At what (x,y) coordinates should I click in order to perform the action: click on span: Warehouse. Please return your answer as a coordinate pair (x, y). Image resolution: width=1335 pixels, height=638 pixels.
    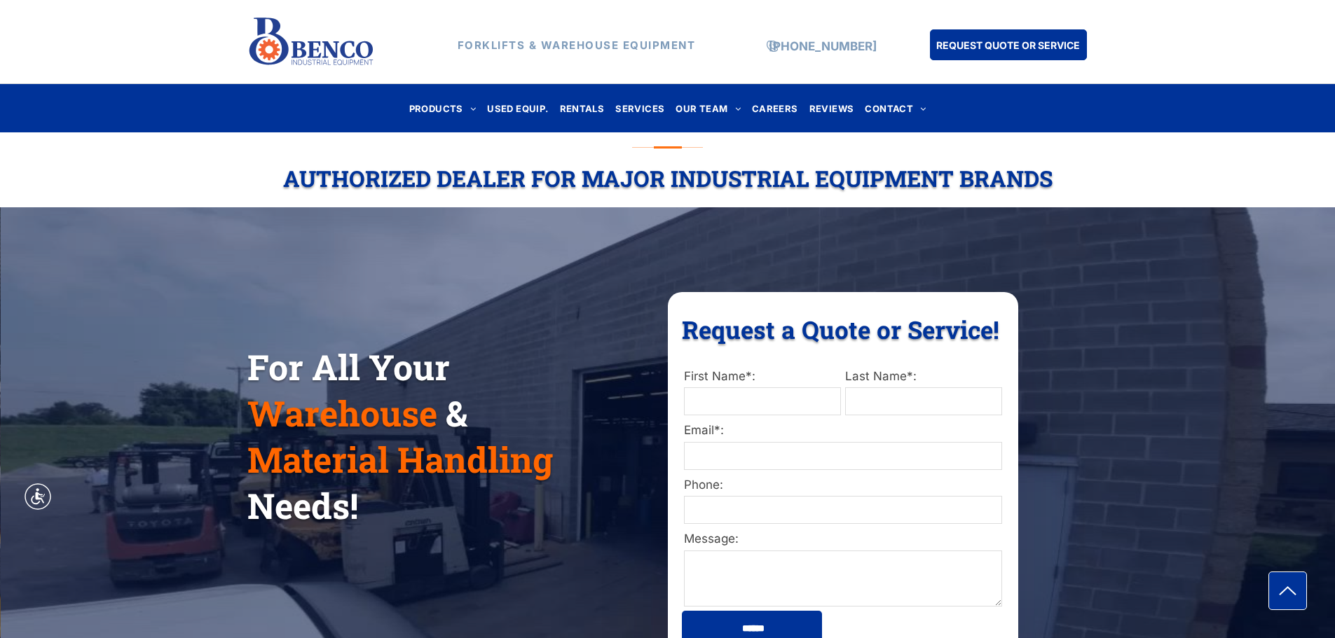
    Looking at the image, I should click on (342, 413).